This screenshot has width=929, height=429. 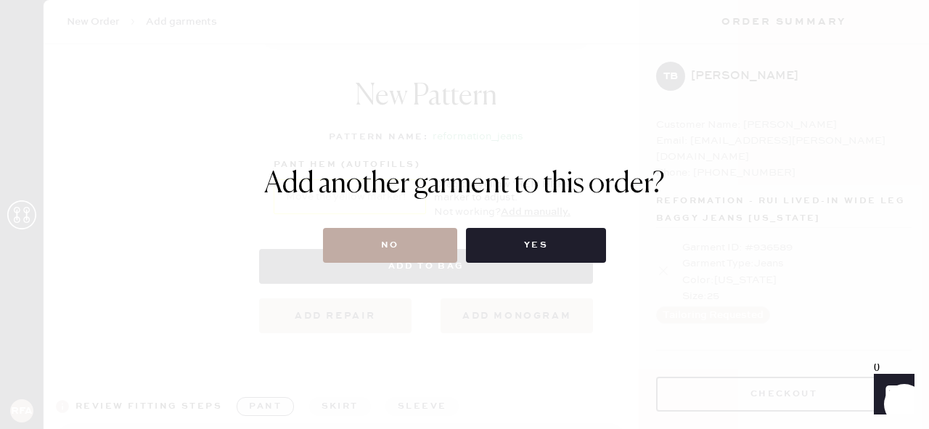 I want to click on button: No, so click(x=390, y=245).